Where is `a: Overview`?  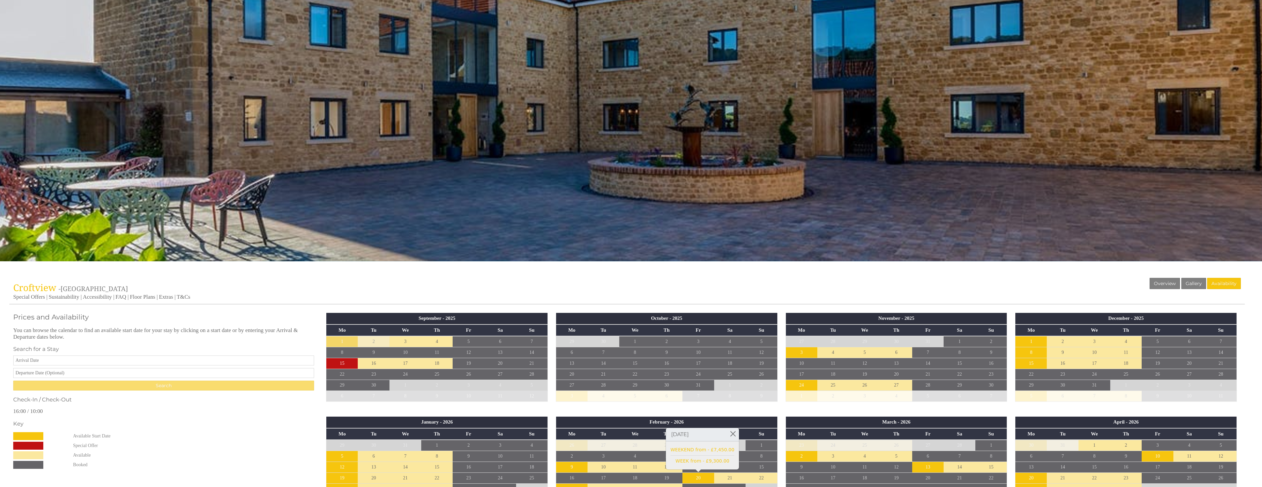
a: Overview is located at coordinates (1165, 284).